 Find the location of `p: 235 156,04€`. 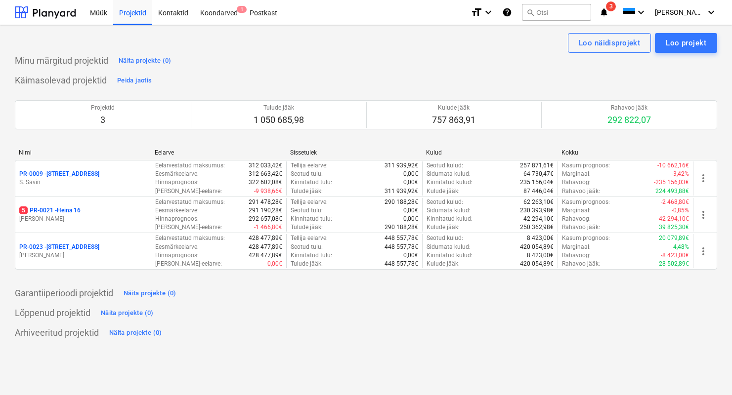

p: 235 156,04€ is located at coordinates (537, 182).